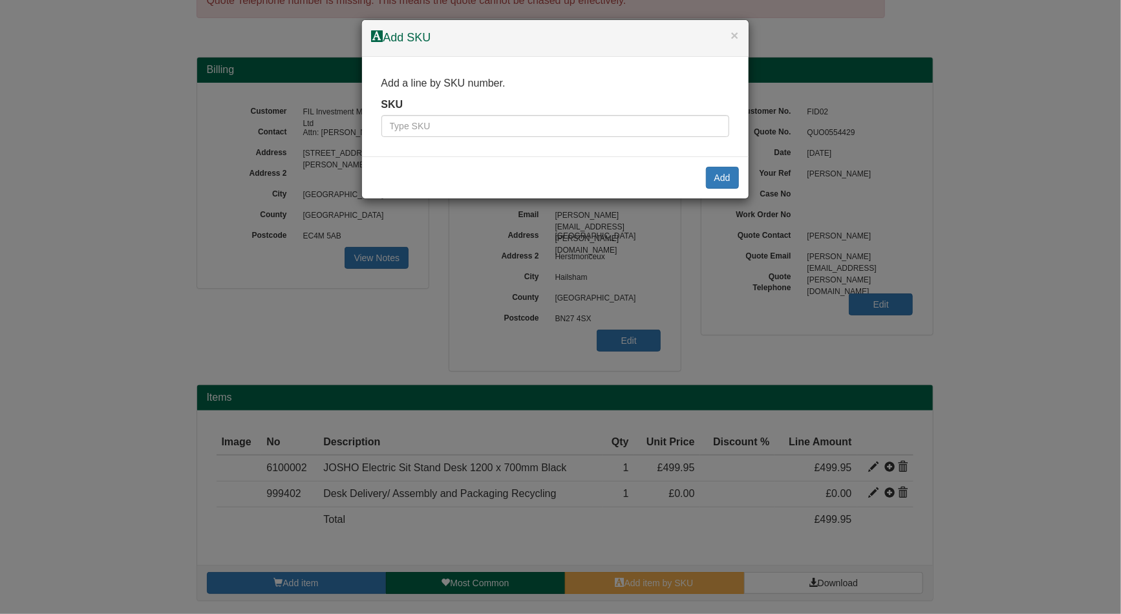  What do you see at coordinates (555, 83) in the screenshot?
I see `p: Add a line by SKU number.` at bounding box center [555, 83].